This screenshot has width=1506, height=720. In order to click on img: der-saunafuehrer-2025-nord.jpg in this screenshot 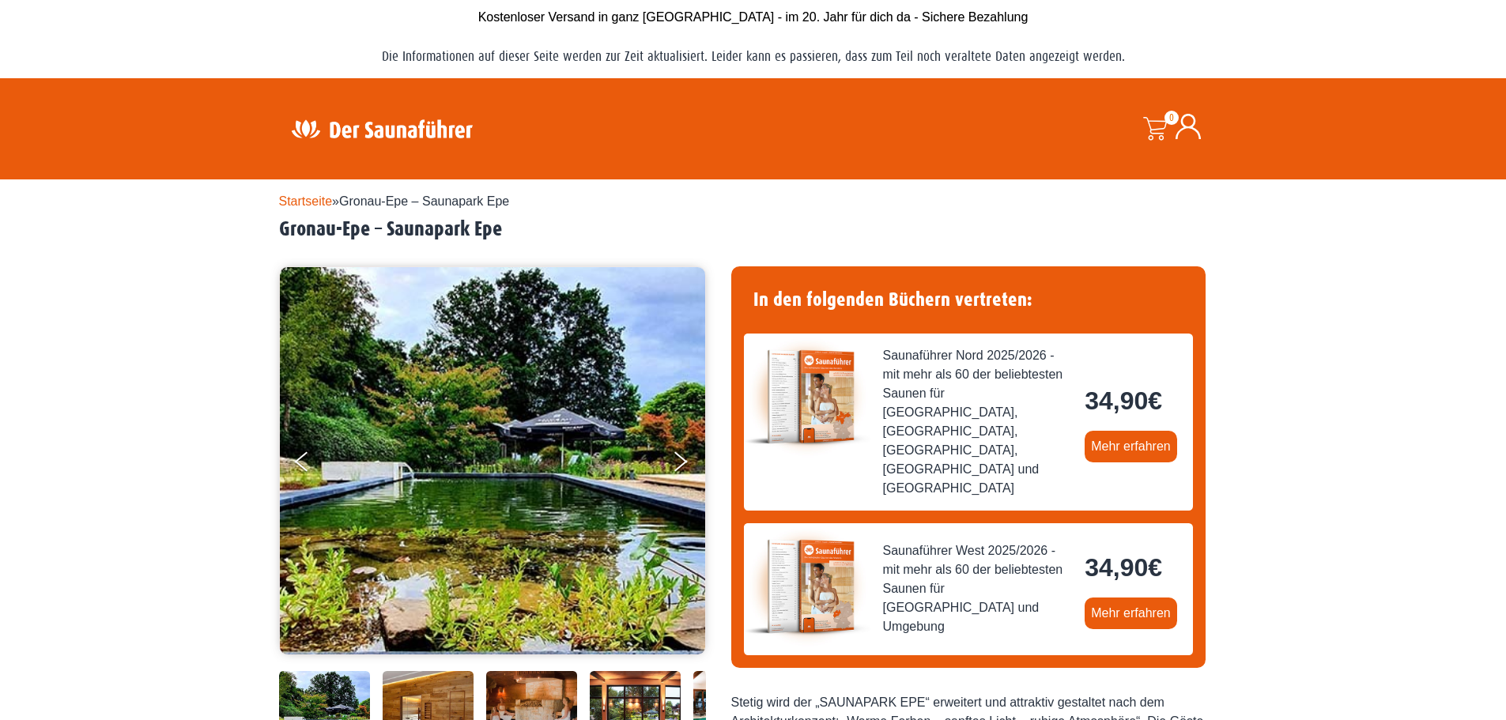, I will do `click(807, 397)`.